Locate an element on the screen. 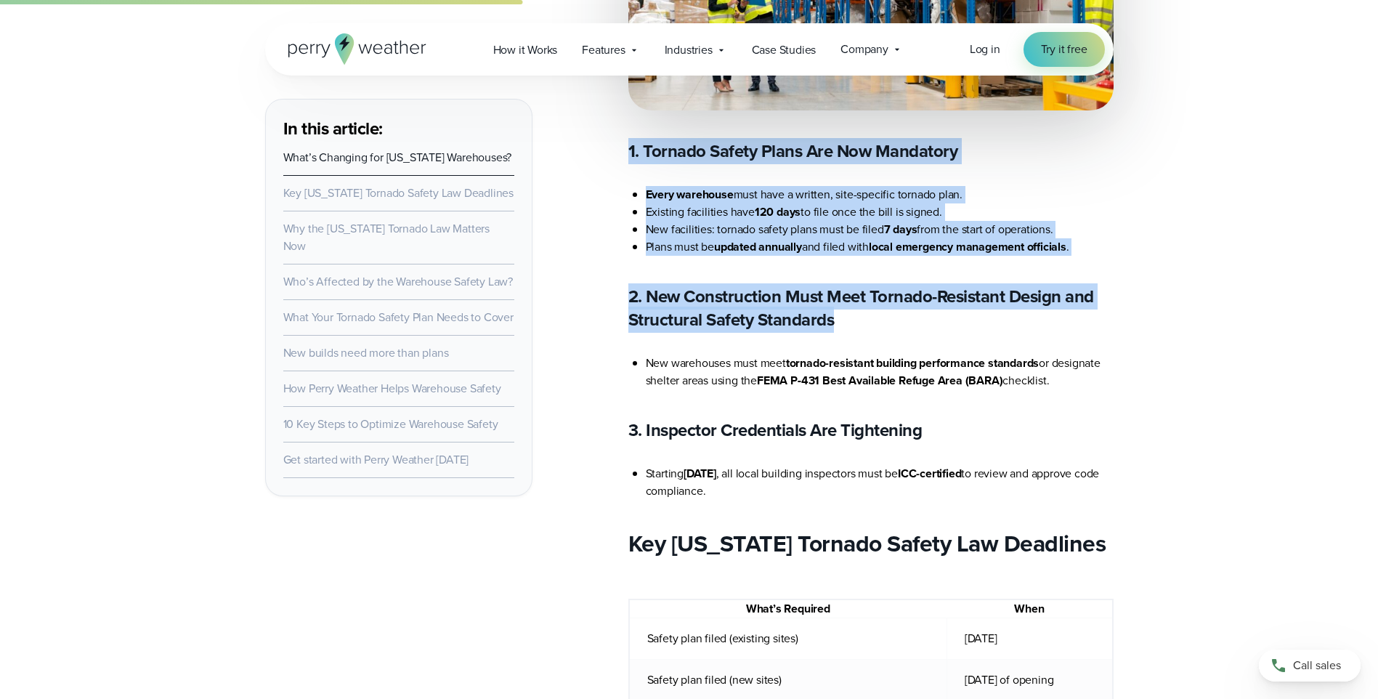 The height and width of the screenshot is (699, 1378). a: How Perry Weather Helps Warehouse Safety is located at coordinates (392, 388).